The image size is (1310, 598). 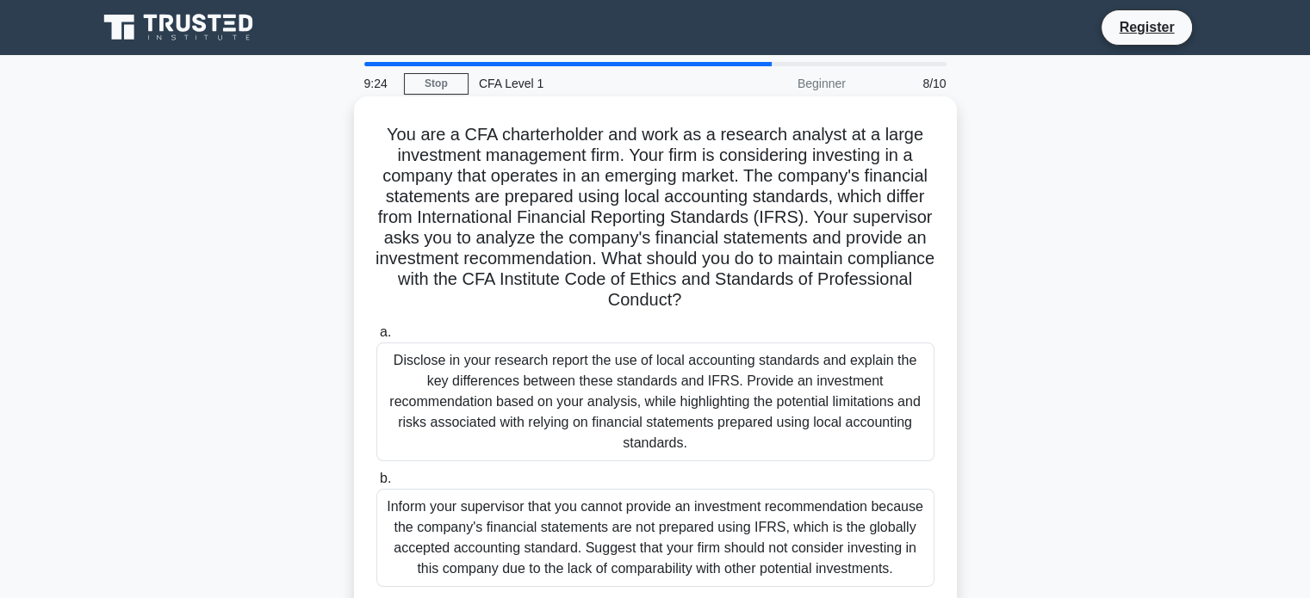 I want to click on span: a., so click(x=385, y=331).